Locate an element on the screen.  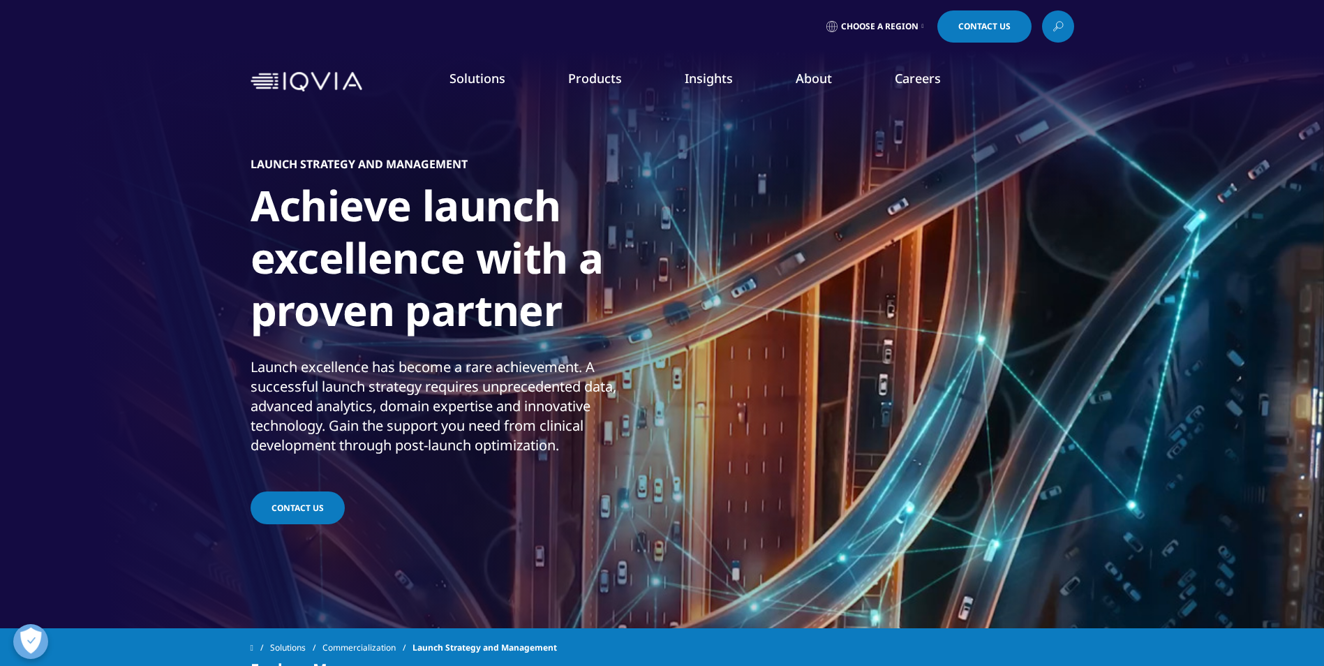
a: About is located at coordinates (814, 78).